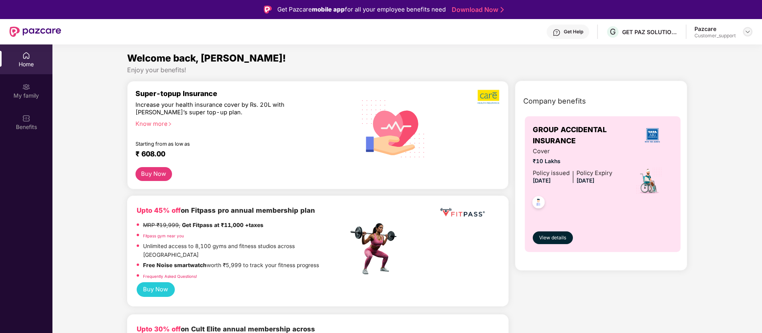 Image resolution: width=762 pixels, height=333 pixels. Describe the element at coordinates (555, 101) in the screenshot. I see `span: Company benefits` at that location.